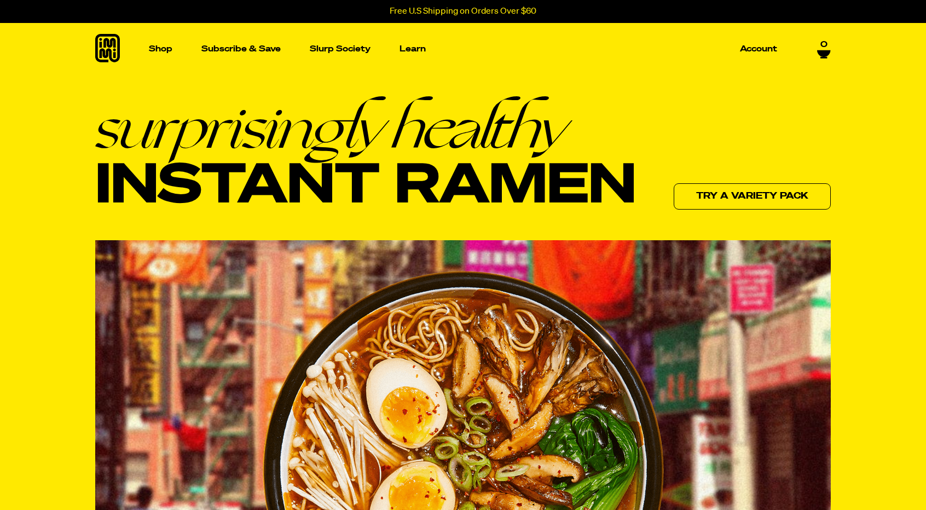 Image resolution: width=926 pixels, height=510 pixels. Describe the element at coordinates (824, 49) in the screenshot. I see `a: 0` at that location.